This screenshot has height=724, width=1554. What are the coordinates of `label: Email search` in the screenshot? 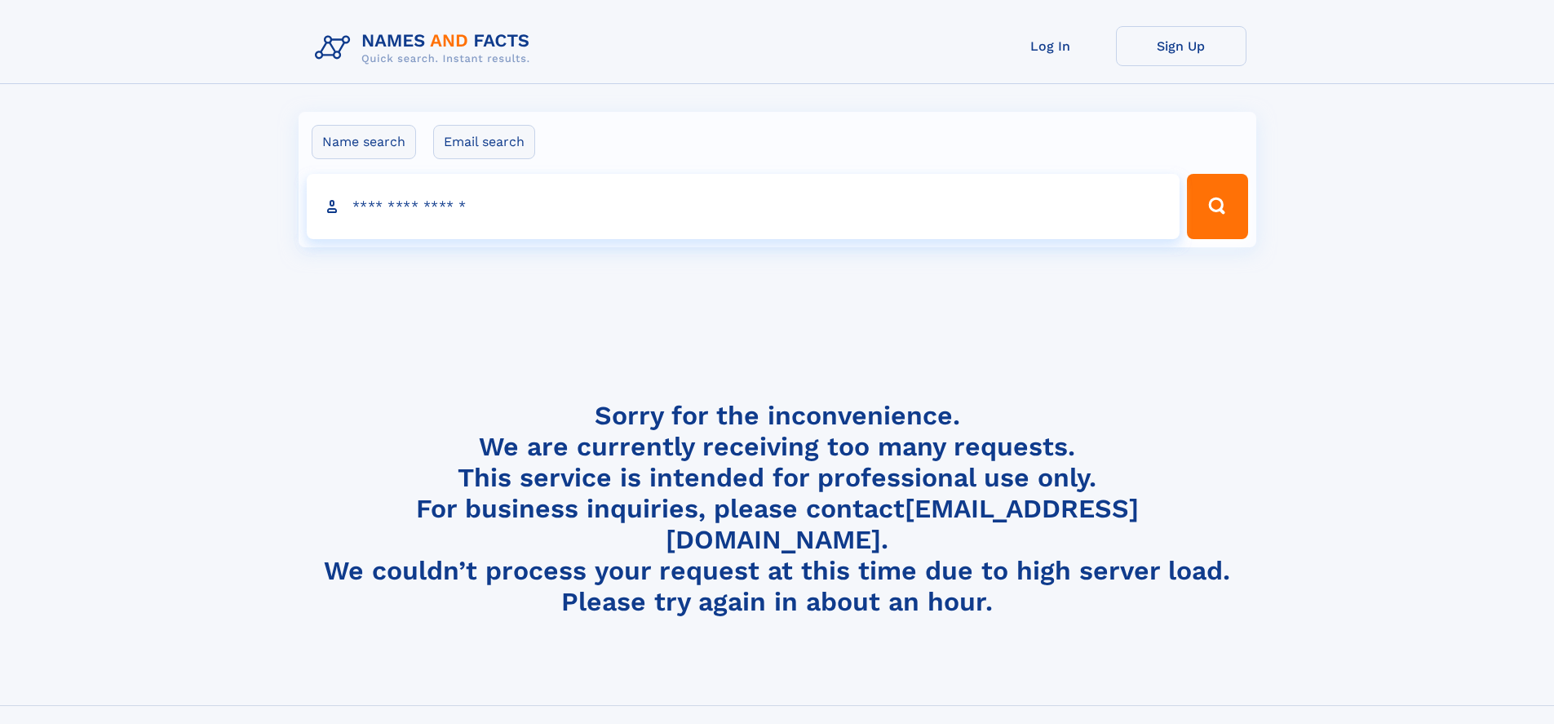 It's located at (484, 142).